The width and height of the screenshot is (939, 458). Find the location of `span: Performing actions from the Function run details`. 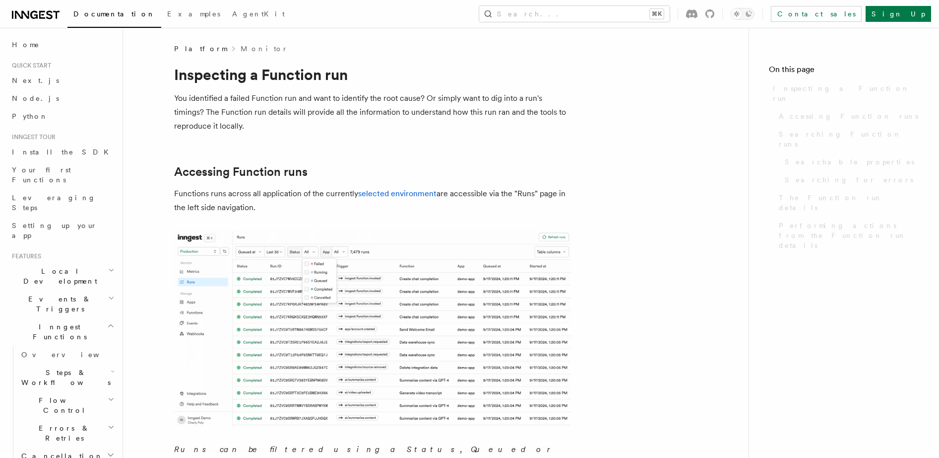

span: Performing actions from the Function run details is located at coordinates (849, 235).